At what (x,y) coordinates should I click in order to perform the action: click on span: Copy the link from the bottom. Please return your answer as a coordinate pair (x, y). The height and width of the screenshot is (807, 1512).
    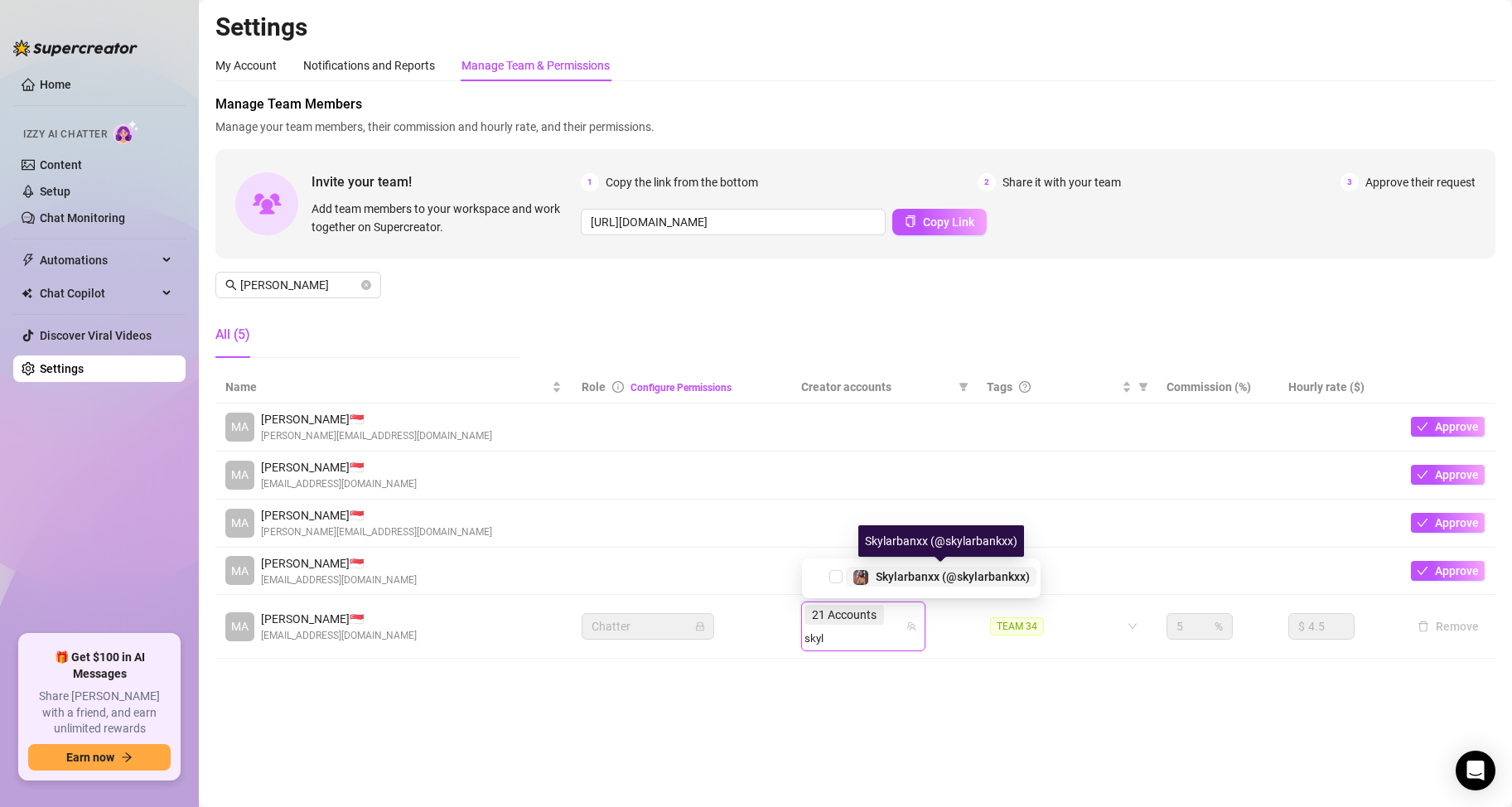
    Looking at the image, I should click on (682, 182).